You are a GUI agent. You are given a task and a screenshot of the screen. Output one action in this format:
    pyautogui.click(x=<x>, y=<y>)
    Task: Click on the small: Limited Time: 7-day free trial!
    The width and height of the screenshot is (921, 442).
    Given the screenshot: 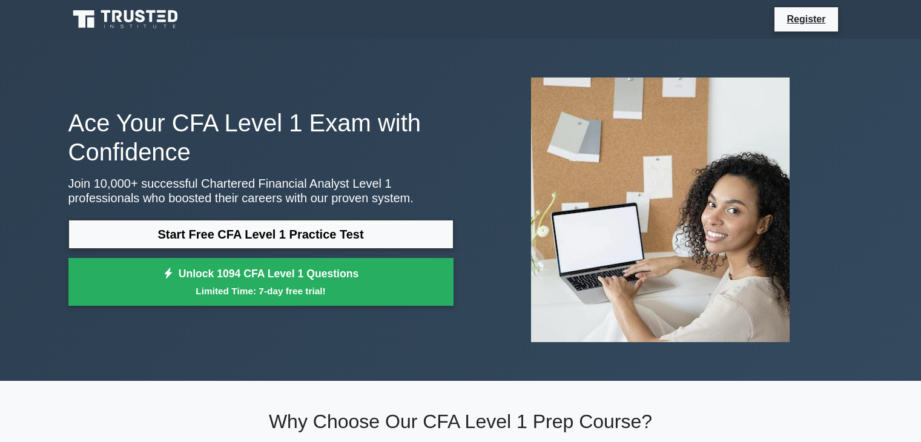 What is the action you would take?
    pyautogui.click(x=261, y=291)
    